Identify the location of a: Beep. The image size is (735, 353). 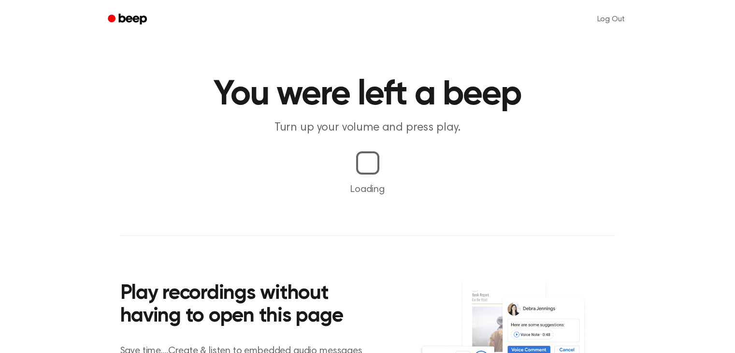
(128, 19).